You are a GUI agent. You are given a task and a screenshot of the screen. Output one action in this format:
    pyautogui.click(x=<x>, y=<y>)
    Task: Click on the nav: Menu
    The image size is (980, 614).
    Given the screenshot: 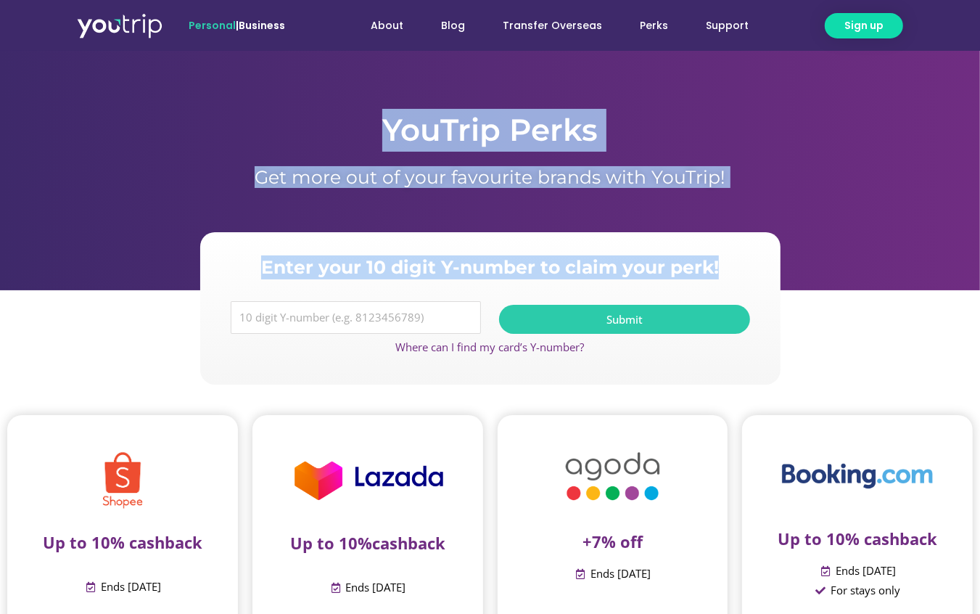 What is the action you would take?
    pyautogui.click(x=546, y=25)
    